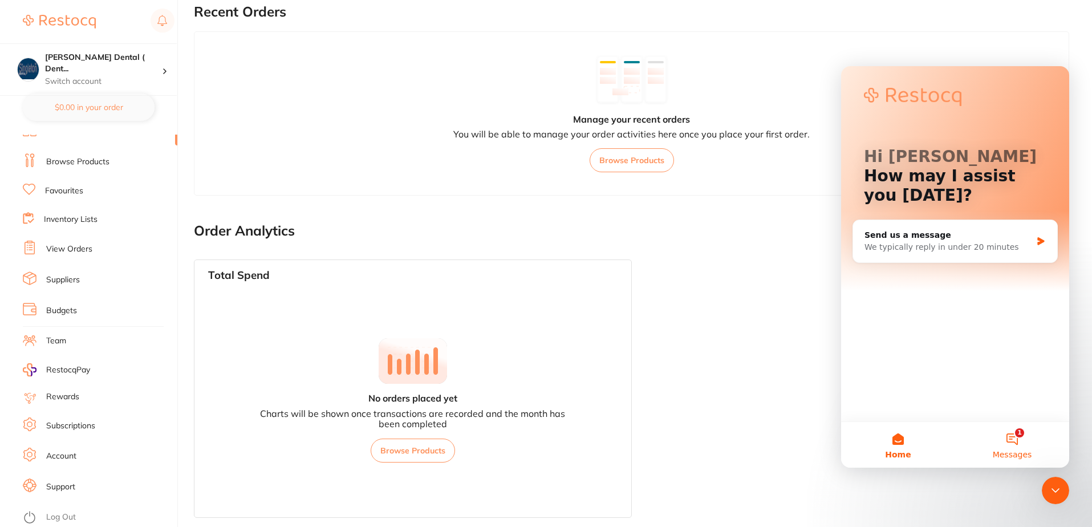 Image resolution: width=1092 pixels, height=527 pixels. What do you see at coordinates (63, 397) in the screenshot?
I see `a: Rewards` at bounding box center [63, 397].